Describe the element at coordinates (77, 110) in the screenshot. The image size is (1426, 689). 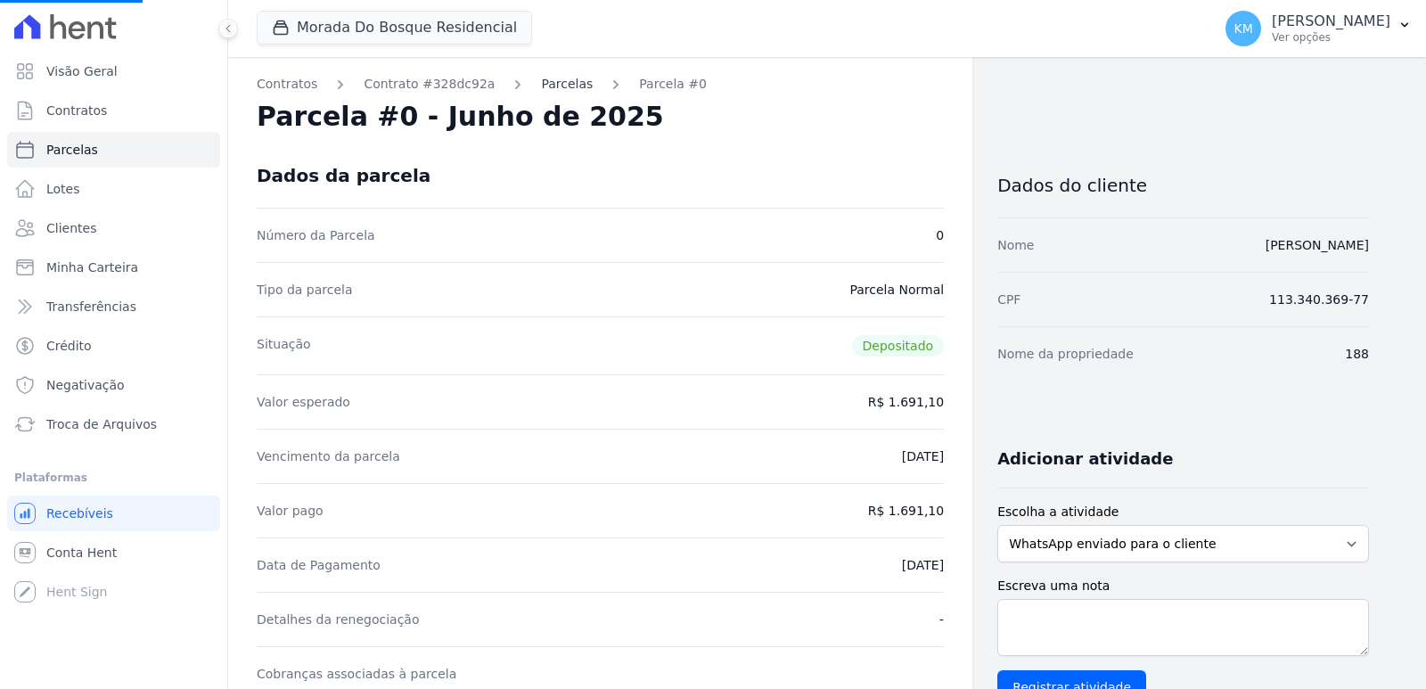
I see `span: Contratos` at that location.